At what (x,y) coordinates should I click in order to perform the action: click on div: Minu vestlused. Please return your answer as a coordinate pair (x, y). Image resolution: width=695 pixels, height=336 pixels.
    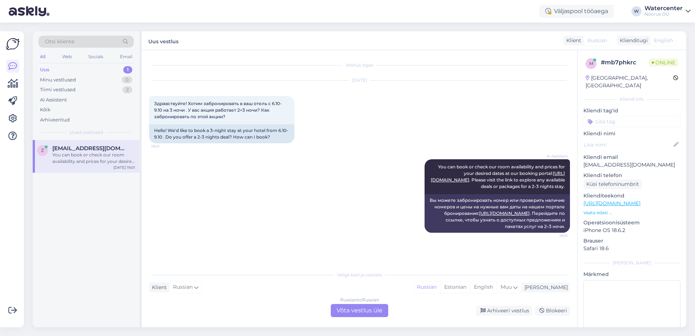
    Looking at the image, I should click on (58, 80).